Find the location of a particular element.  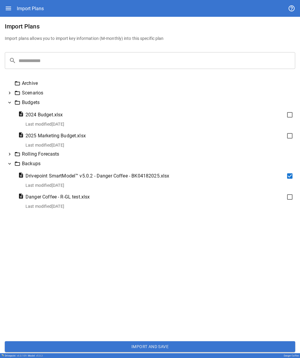

span: search is located at coordinates (13, 61).